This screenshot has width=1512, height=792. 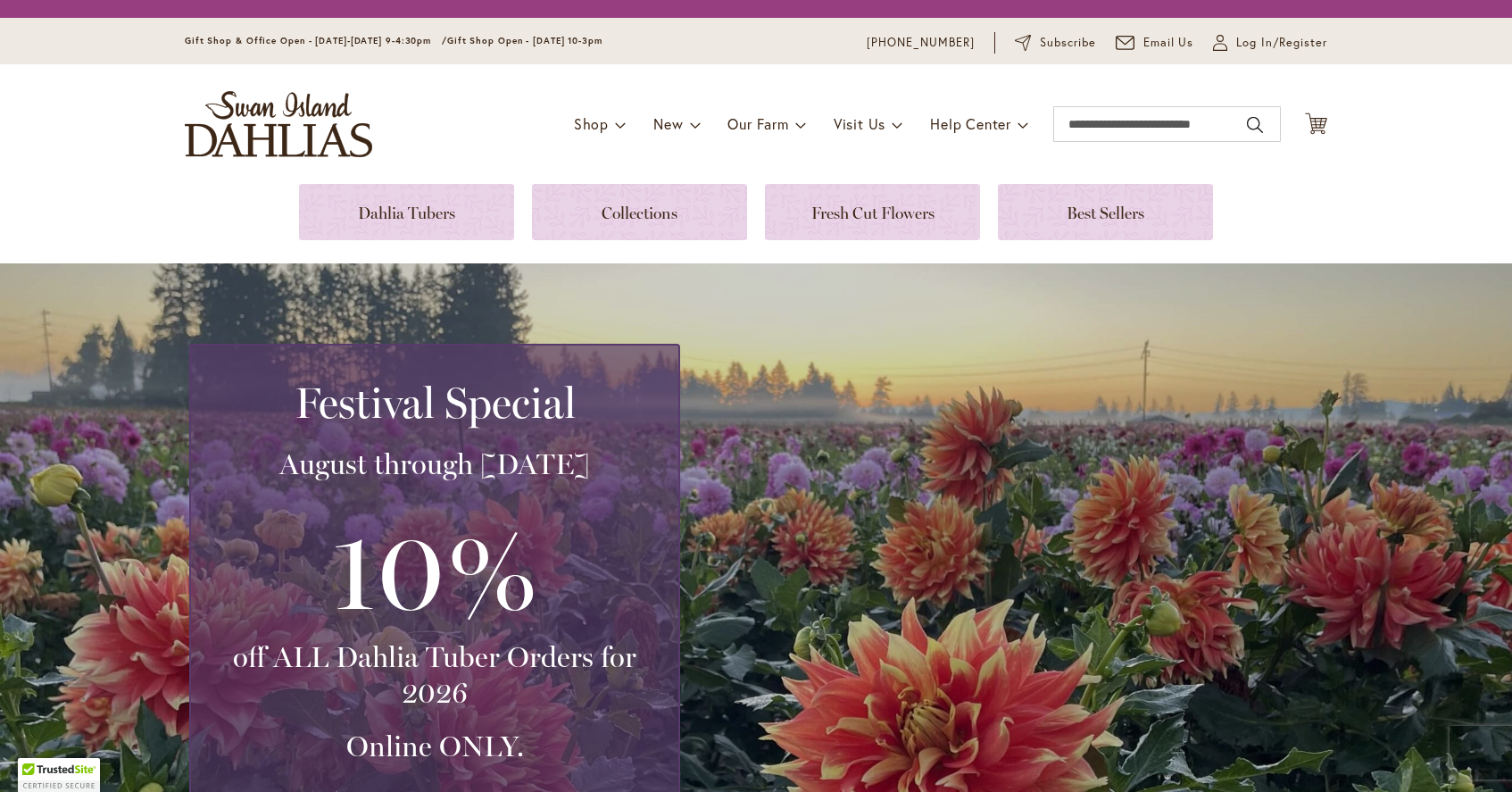 I want to click on div: TrustedSite Certified, so click(x=59, y=775).